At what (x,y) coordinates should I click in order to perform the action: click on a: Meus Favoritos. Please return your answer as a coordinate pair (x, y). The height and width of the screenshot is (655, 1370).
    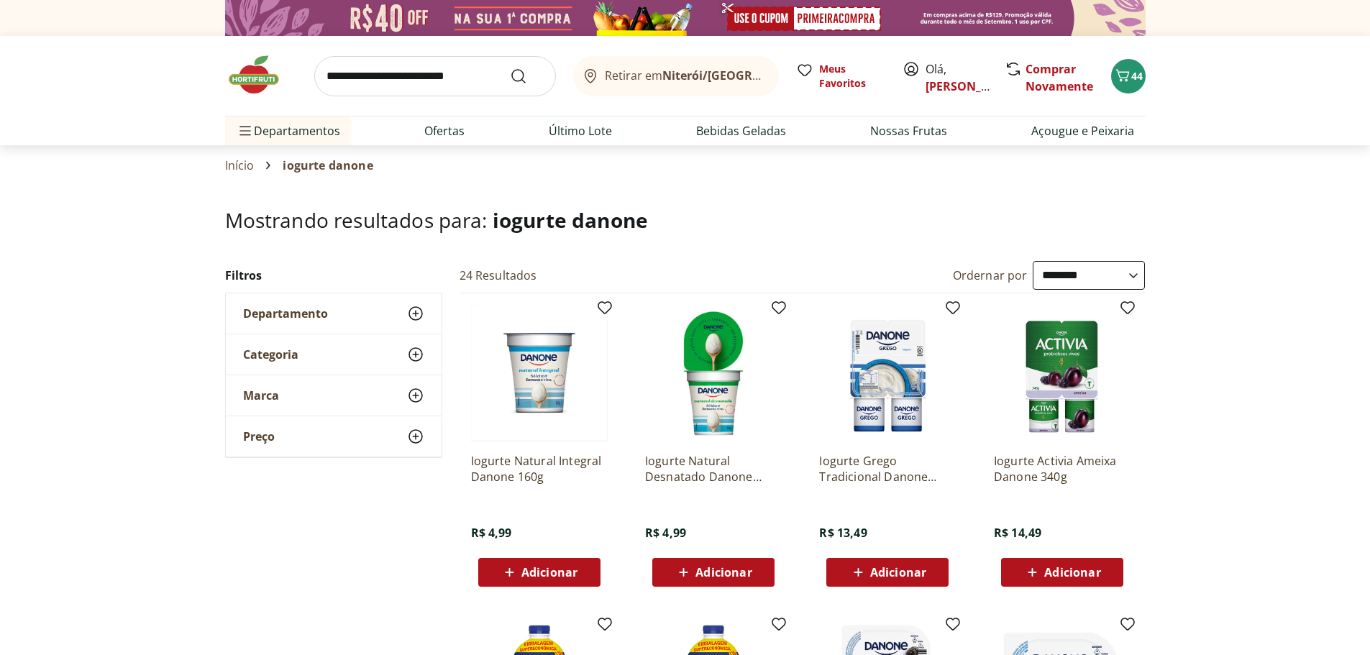
    Looking at the image, I should click on (841, 76).